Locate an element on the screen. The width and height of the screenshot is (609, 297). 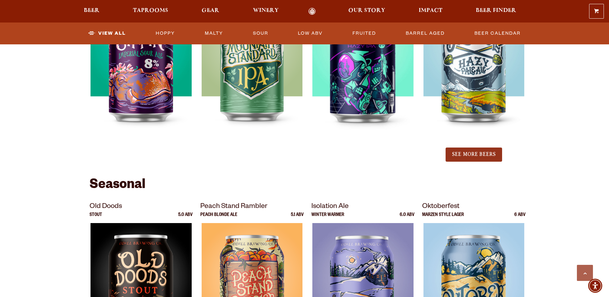
span: Beer Finder is located at coordinates (496, 11).